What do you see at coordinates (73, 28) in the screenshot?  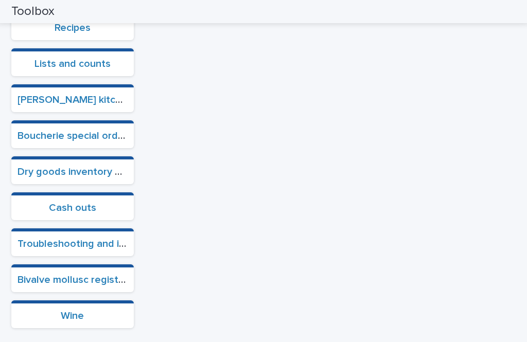 I see `a: Recipes` at bounding box center [73, 28].